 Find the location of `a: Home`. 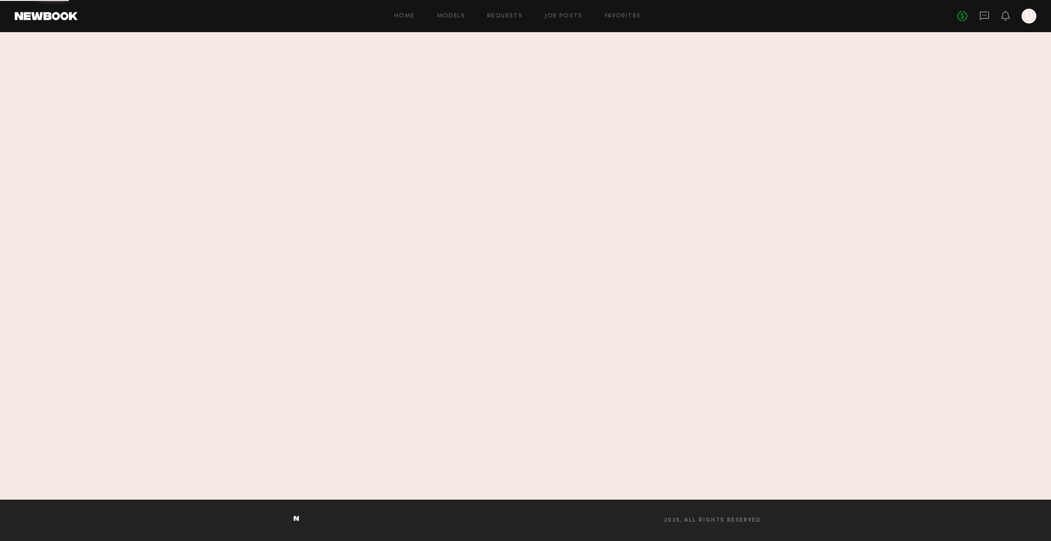

a: Home is located at coordinates (405, 16).